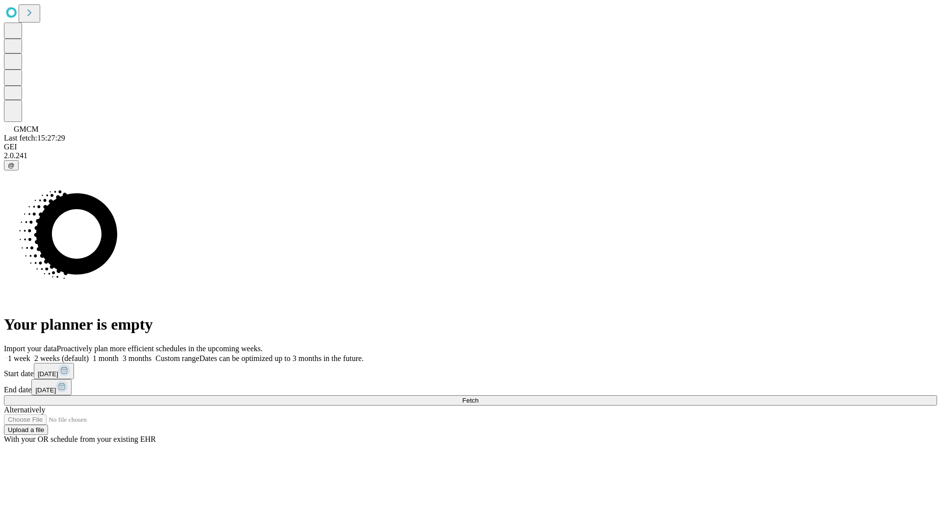 Image resolution: width=941 pixels, height=529 pixels. What do you see at coordinates (61, 358) in the screenshot?
I see `span: 2 weeks (default)` at bounding box center [61, 358].